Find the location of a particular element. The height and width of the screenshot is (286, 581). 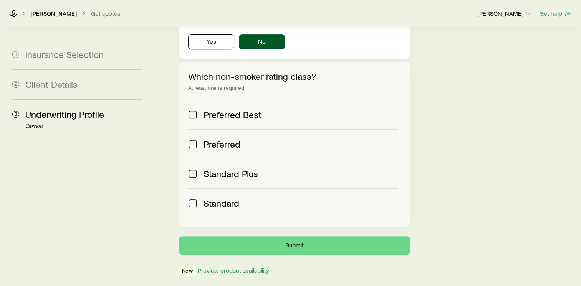

button: Preview product availability is located at coordinates (233, 271).